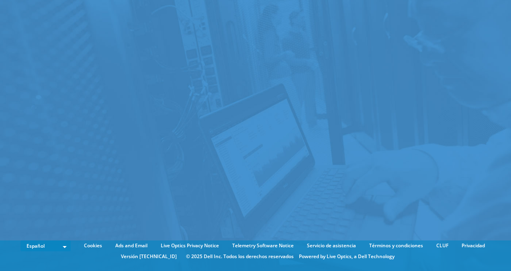 This screenshot has width=511, height=271. I want to click on a: Ads and Email, so click(131, 245).